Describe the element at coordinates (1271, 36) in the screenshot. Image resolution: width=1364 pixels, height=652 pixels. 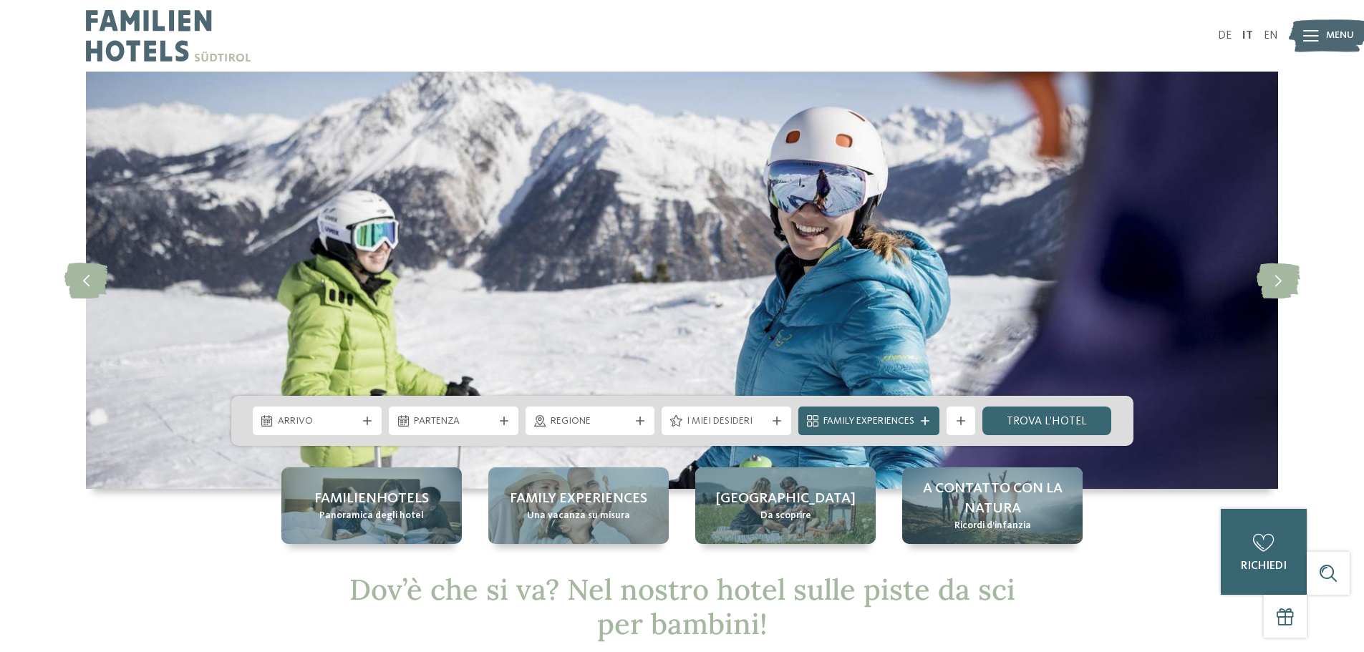
I see `a: EN` at that location.